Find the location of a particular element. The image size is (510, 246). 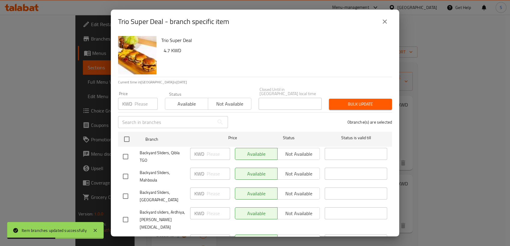

h6: Trio Super Deal is located at coordinates (274, 40).